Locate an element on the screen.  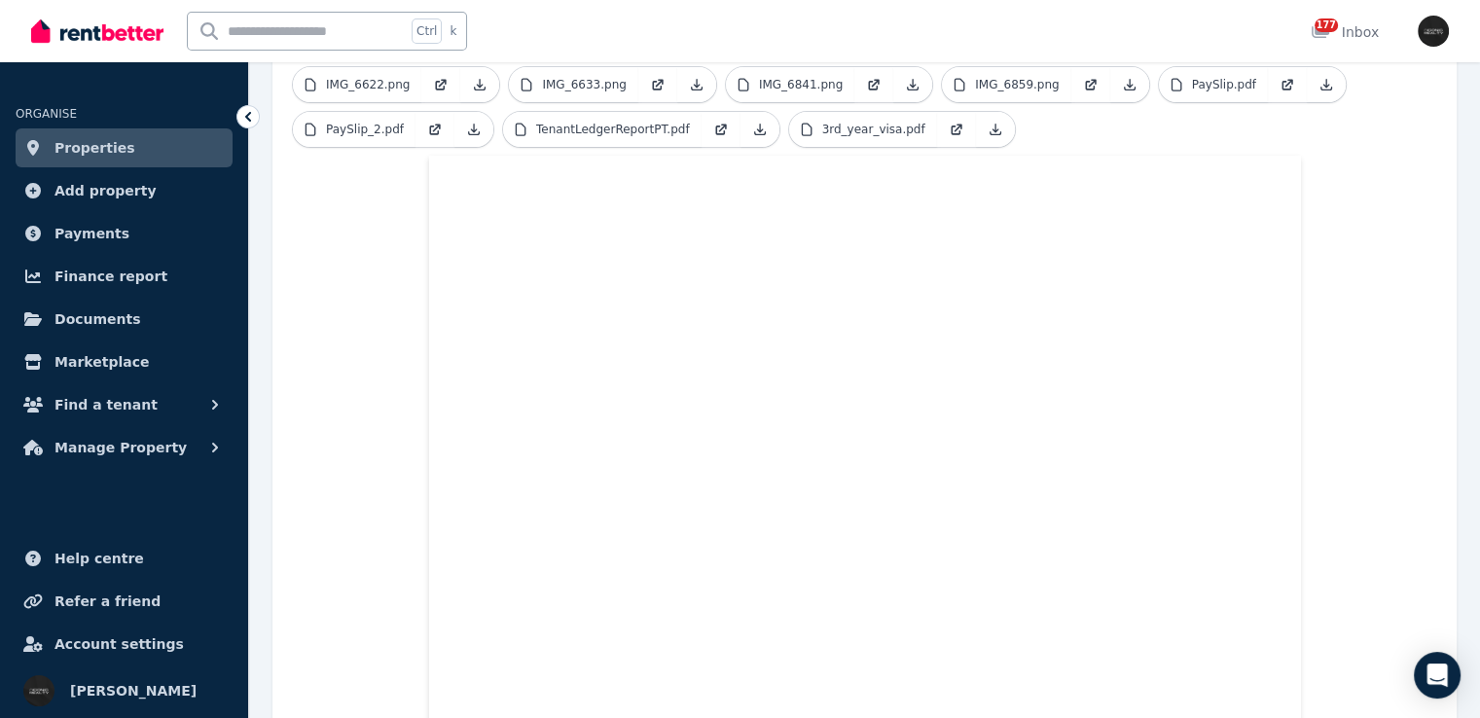
span: Marketplace is located at coordinates (101, 362).